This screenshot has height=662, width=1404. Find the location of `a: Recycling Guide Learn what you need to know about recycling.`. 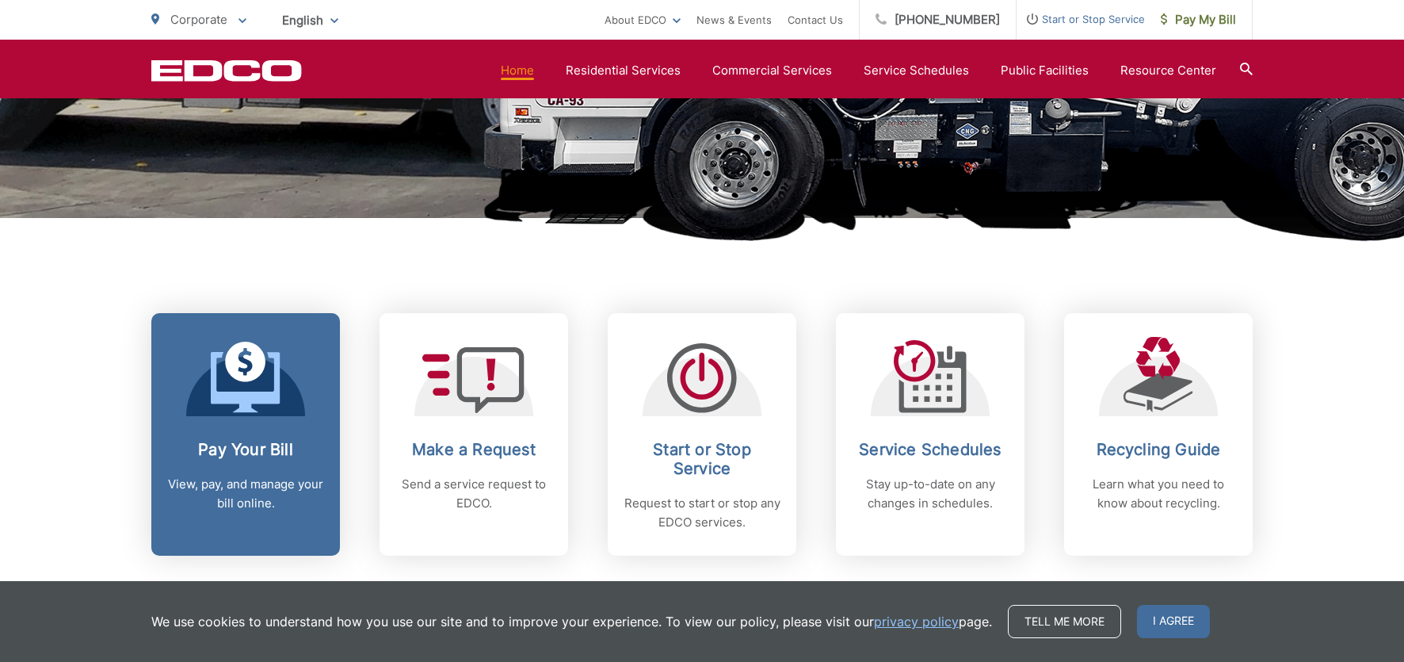

a: Recycling Guide Learn what you need to know about recycling. is located at coordinates (1159, 434).